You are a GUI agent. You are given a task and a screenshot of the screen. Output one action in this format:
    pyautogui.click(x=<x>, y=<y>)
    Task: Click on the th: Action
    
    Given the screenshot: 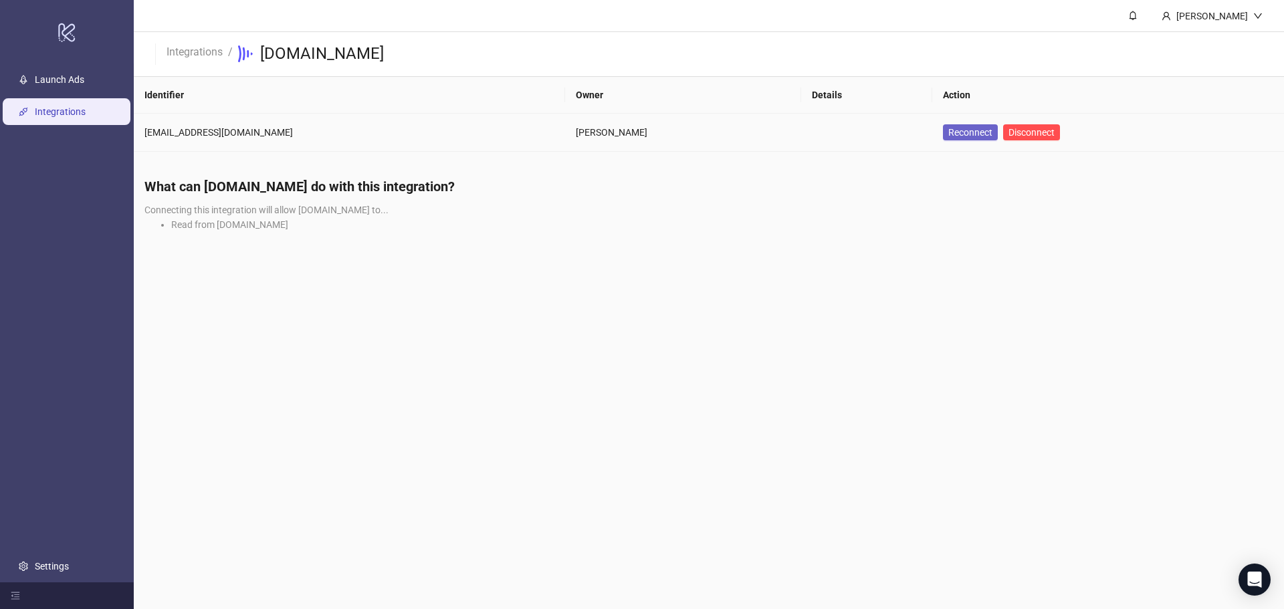 What is the action you would take?
    pyautogui.click(x=1108, y=95)
    